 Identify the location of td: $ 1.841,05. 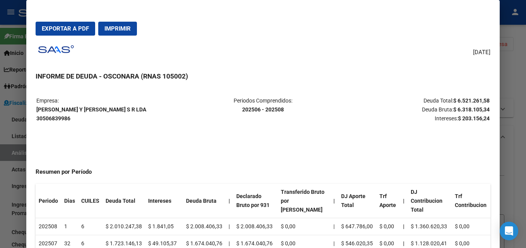
(164, 227).